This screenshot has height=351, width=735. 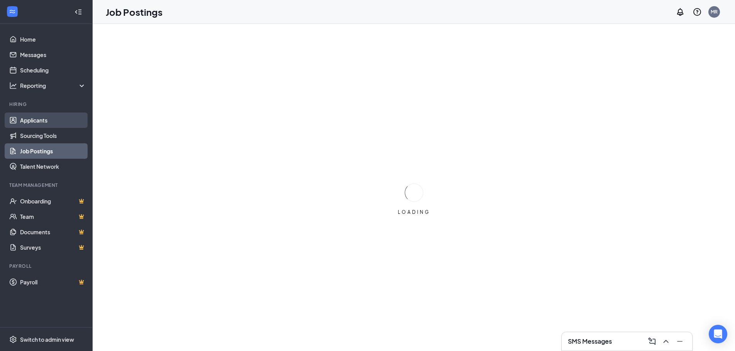 What do you see at coordinates (652, 342) in the screenshot?
I see `button: ComposeMessage` at bounding box center [652, 342].